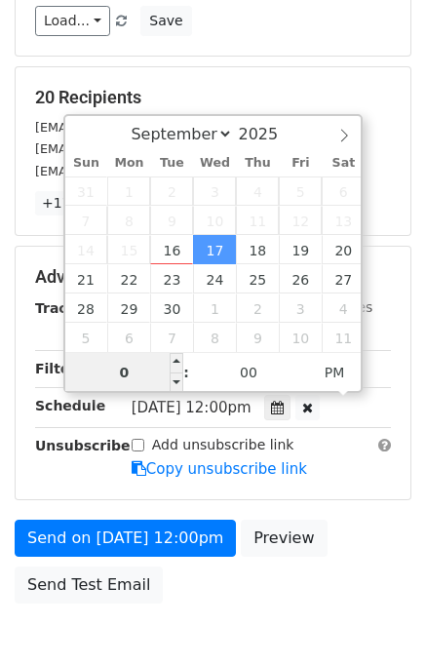 The height and width of the screenshot is (665, 426). Describe the element at coordinates (87, 163) in the screenshot. I see `span: Sun` at that location.